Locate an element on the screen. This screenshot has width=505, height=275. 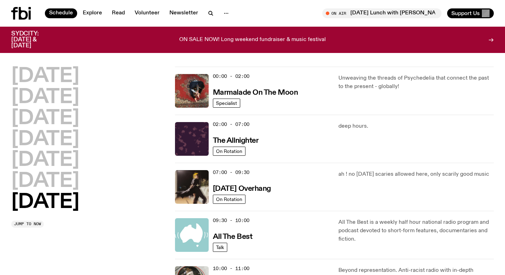
a: The Allnighter is located at coordinates (236, 140).